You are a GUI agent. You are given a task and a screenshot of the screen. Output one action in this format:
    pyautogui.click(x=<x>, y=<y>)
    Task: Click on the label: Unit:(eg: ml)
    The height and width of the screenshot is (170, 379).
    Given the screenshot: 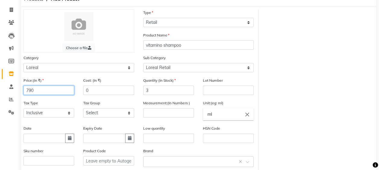 What is the action you would take?
    pyautogui.click(x=213, y=103)
    